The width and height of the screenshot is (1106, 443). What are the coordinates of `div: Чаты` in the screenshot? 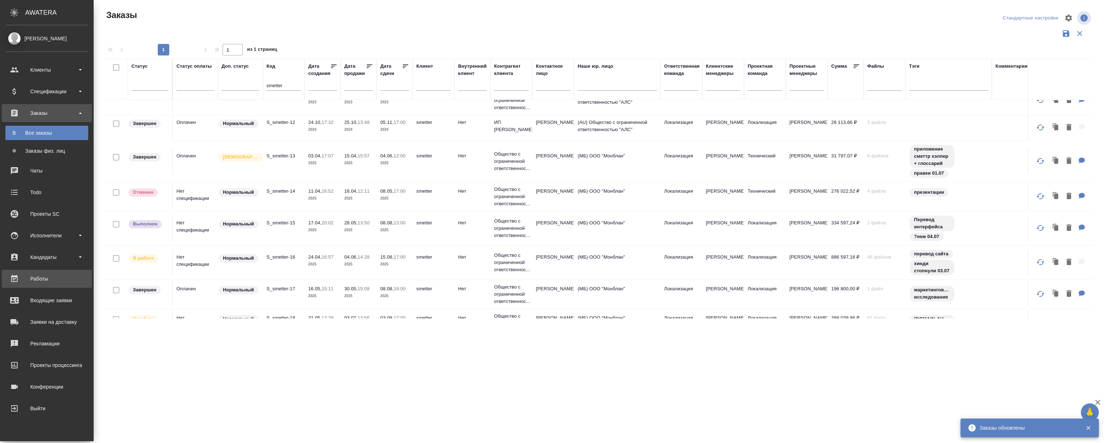 It's located at (47, 171).